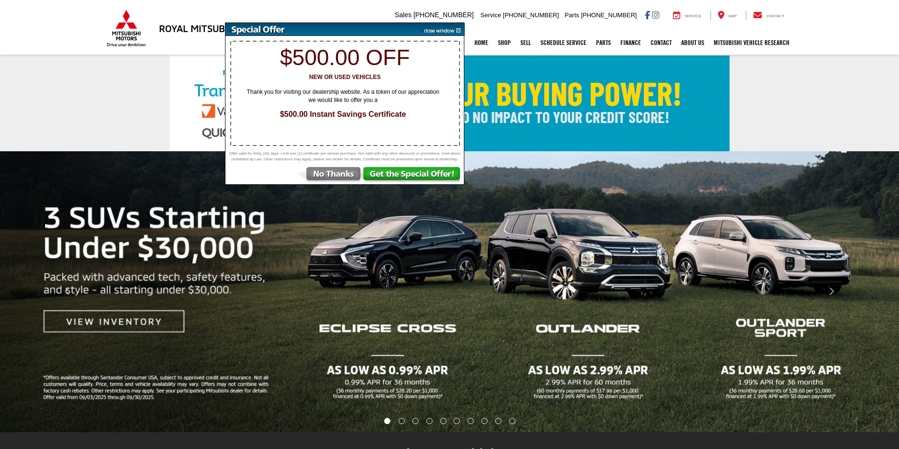 This screenshot has width=899, height=449. Describe the element at coordinates (525, 43) in the screenshot. I see `a: Sell` at that location.